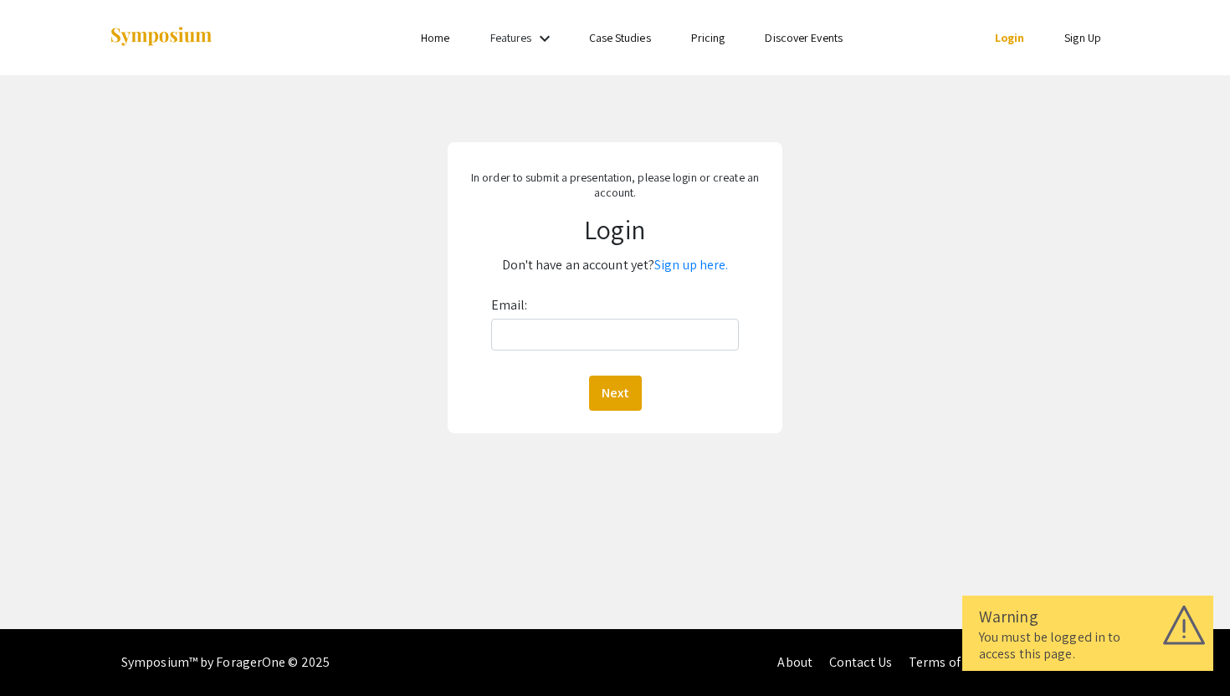 The height and width of the screenshot is (696, 1230). Describe the element at coordinates (956, 662) in the screenshot. I see `a: Terms of Service` at that location.